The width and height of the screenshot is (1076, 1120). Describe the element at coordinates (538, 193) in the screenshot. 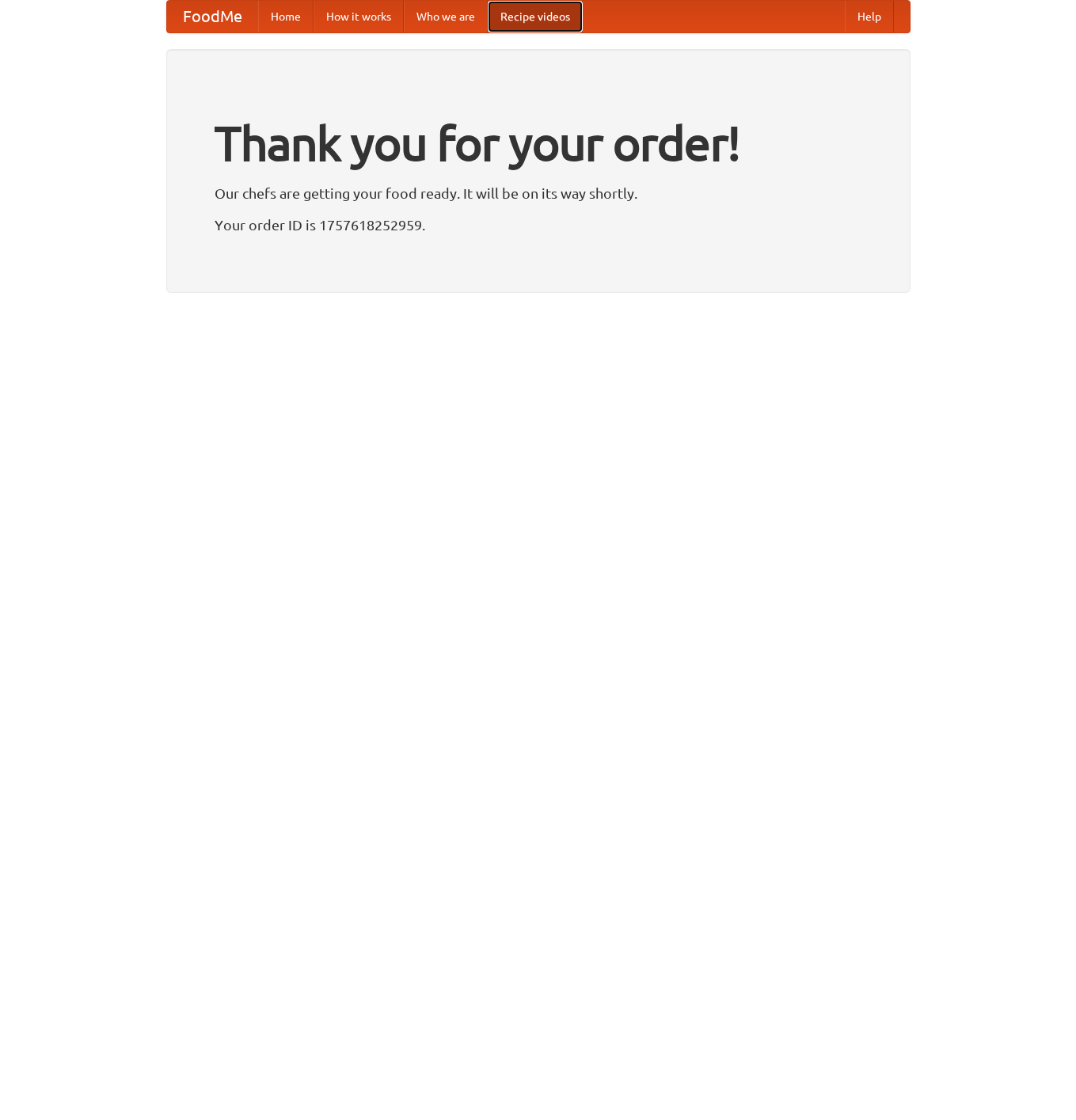

I see `p: Our chefs are getting your food ready. It will be on its way shortly.` at that location.